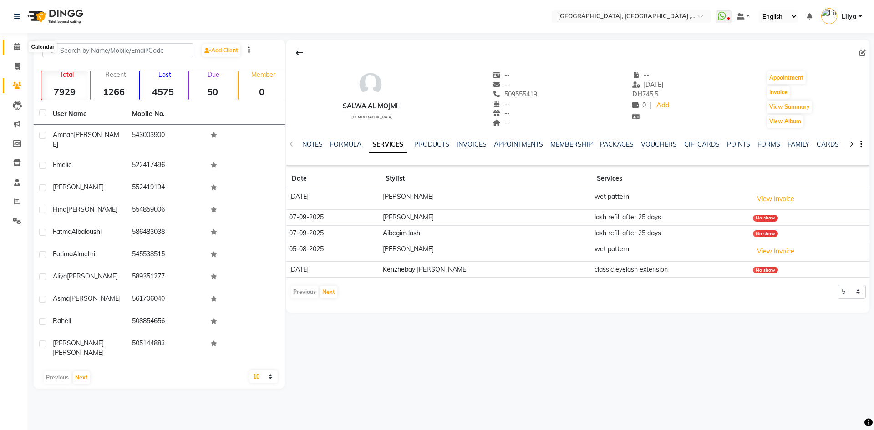 Image resolution: width=874 pixels, height=430 pixels. Describe the element at coordinates (62, 321) in the screenshot. I see `span: Rahell` at that location.